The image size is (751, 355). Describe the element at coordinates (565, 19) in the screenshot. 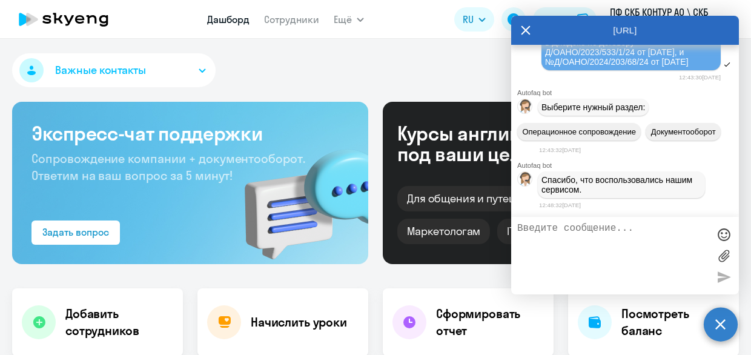

I see `button: Балансbalance` at that location.